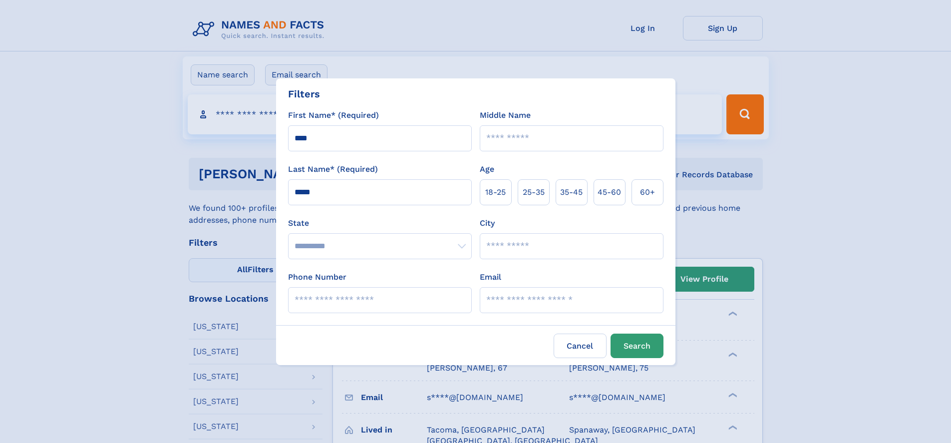 This screenshot has width=951, height=443. What do you see at coordinates (505, 115) in the screenshot?
I see `label: Middle Name` at bounding box center [505, 115].